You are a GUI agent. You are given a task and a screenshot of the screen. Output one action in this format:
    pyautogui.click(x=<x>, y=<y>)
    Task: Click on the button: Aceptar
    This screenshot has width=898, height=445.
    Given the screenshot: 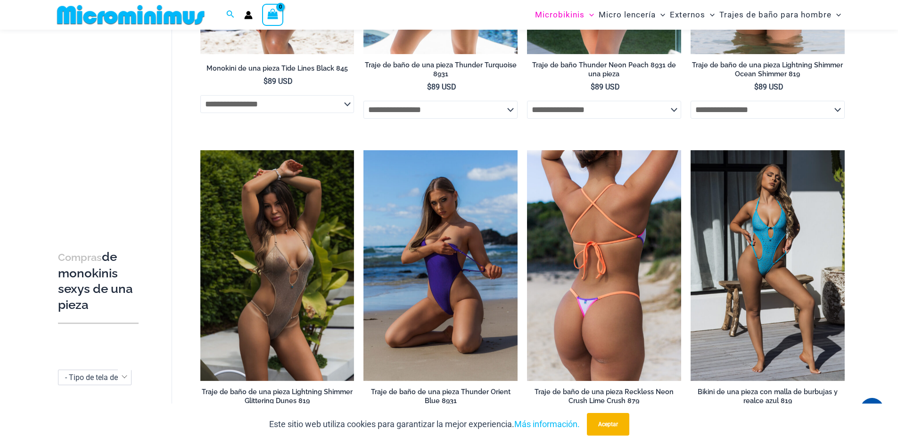 What is the action you would take?
    pyautogui.click(x=608, y=425)
    